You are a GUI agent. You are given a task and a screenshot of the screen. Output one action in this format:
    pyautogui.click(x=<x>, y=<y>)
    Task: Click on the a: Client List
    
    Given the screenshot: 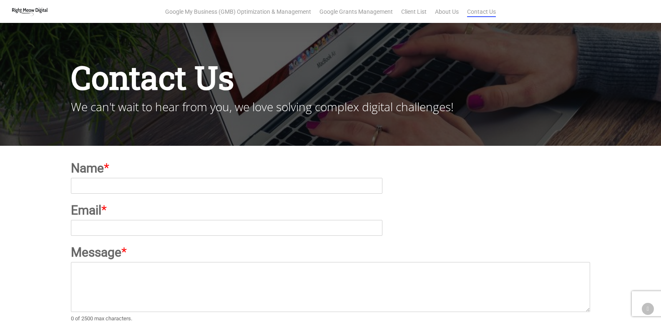 What is the action you would take?
    pyautogui.click(x=414, y=12)
    